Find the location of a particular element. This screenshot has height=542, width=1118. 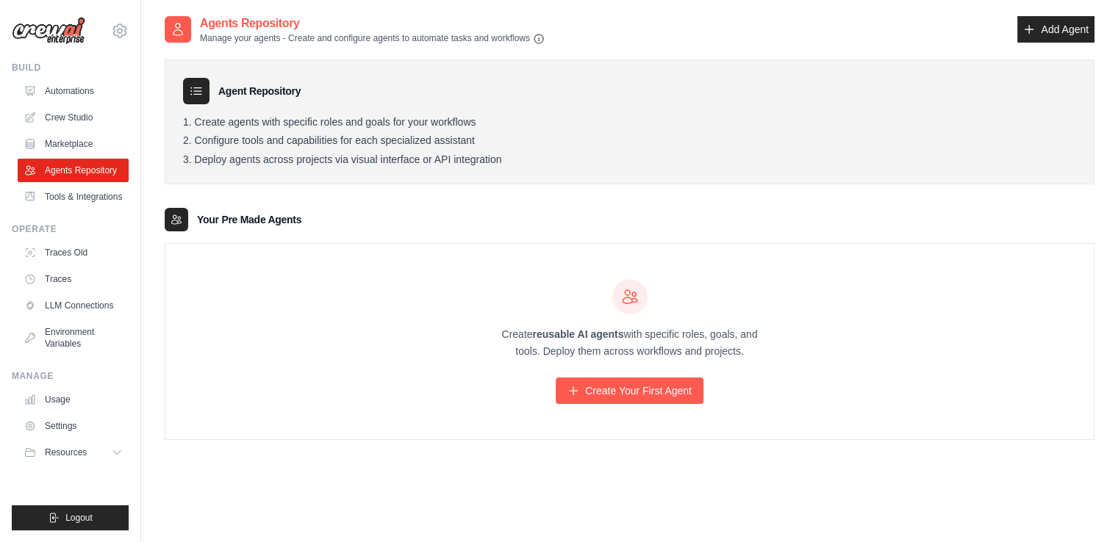

a: Traces is located at coordinates (73, 279).